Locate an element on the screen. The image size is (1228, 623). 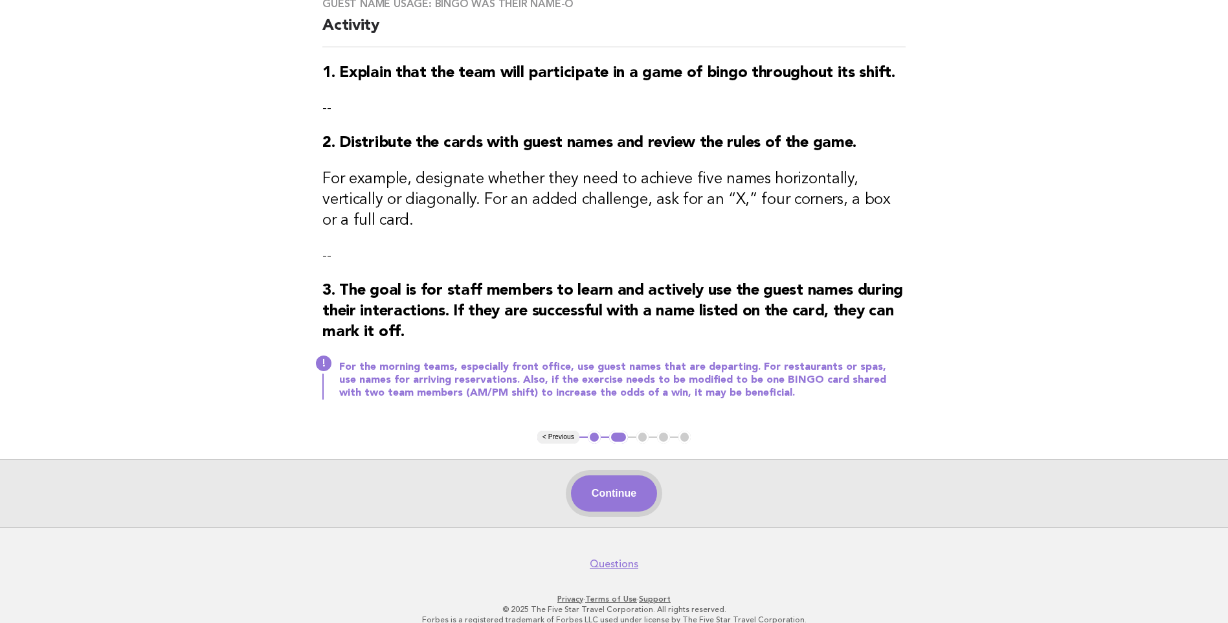
h2: Activity is located at coordinates (614, 31).